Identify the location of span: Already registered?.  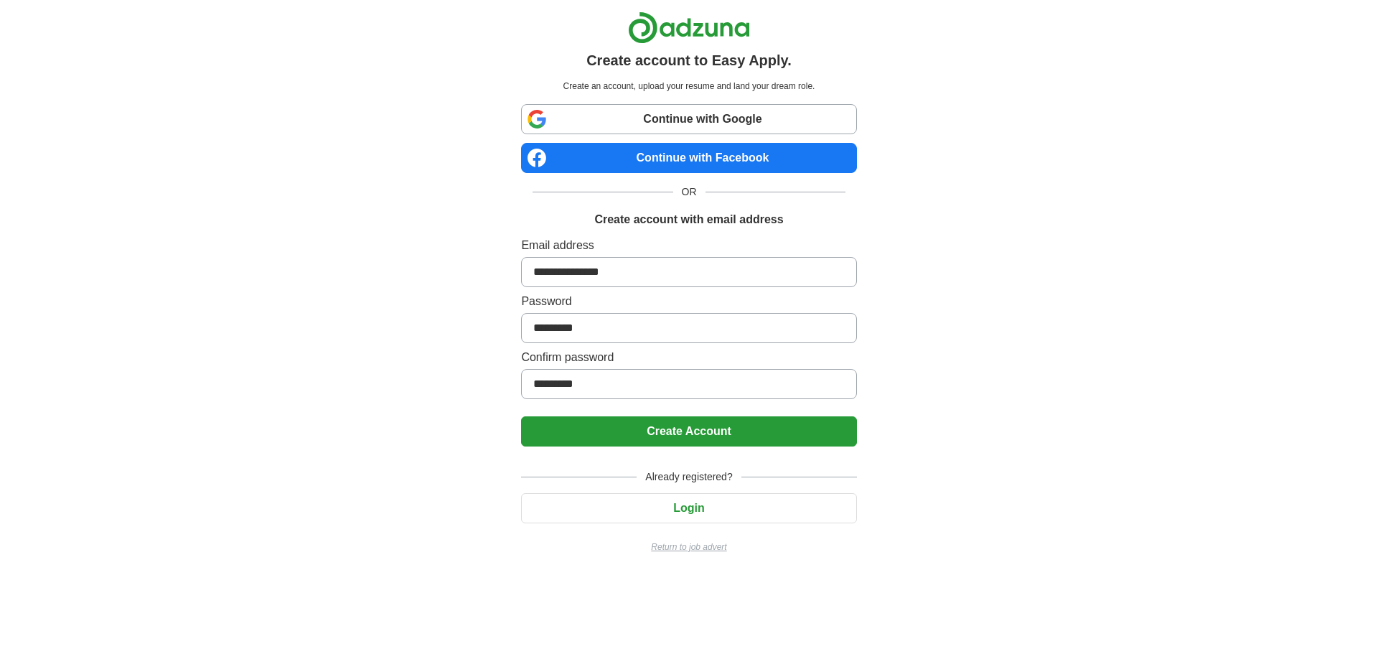
(688, 477).